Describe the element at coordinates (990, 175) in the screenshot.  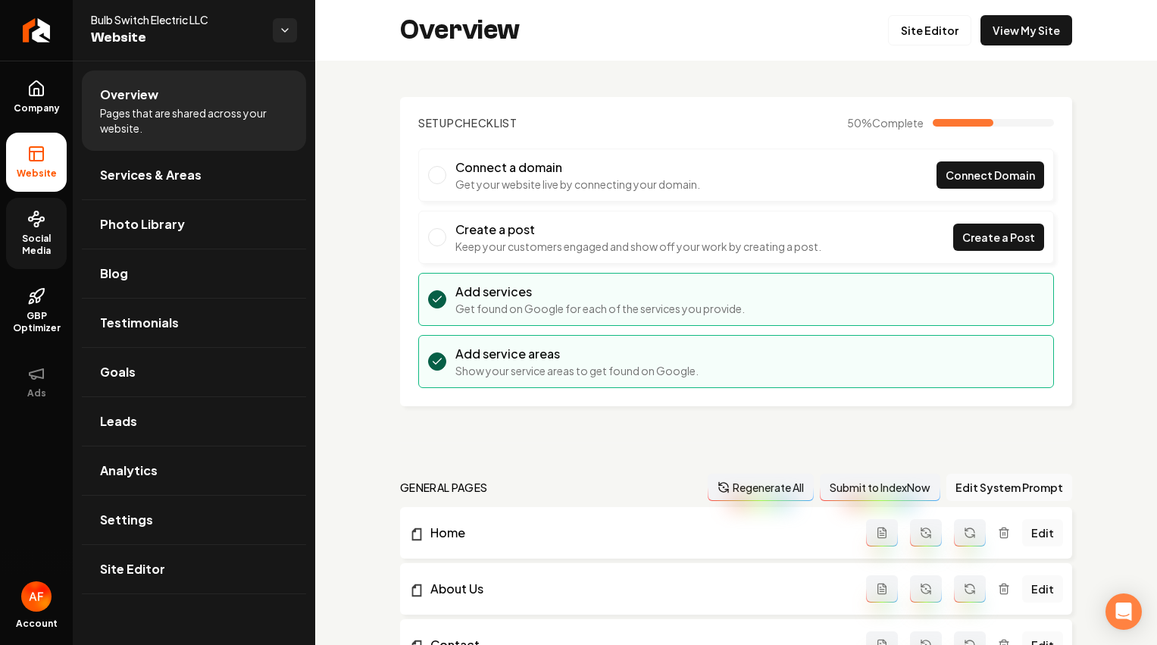
I see `span: Connect Domain` at that location.